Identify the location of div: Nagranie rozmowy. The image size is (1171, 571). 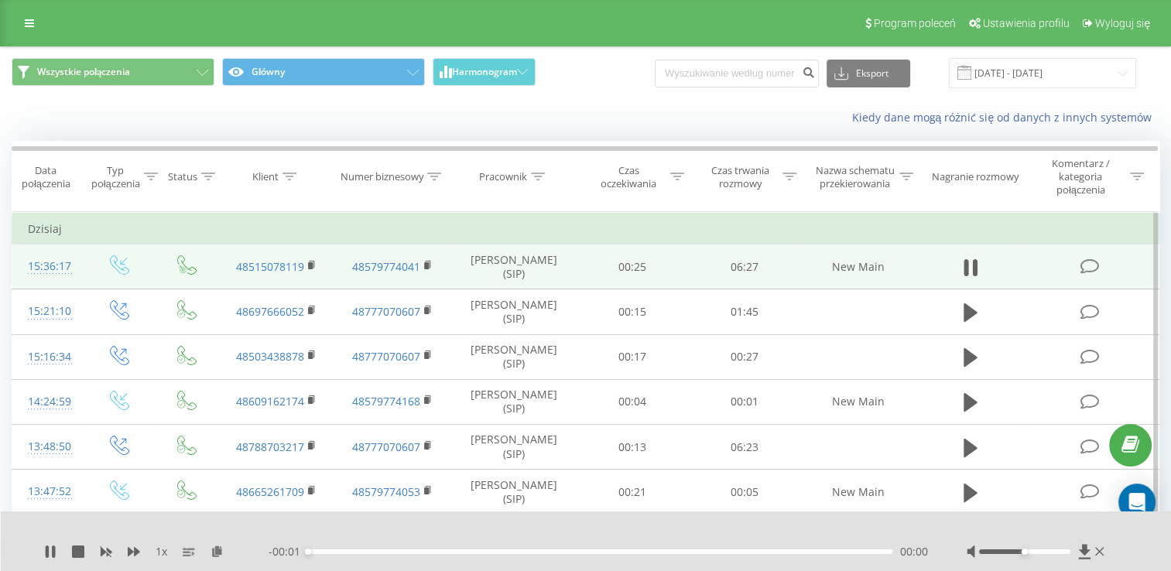
(975, 176).